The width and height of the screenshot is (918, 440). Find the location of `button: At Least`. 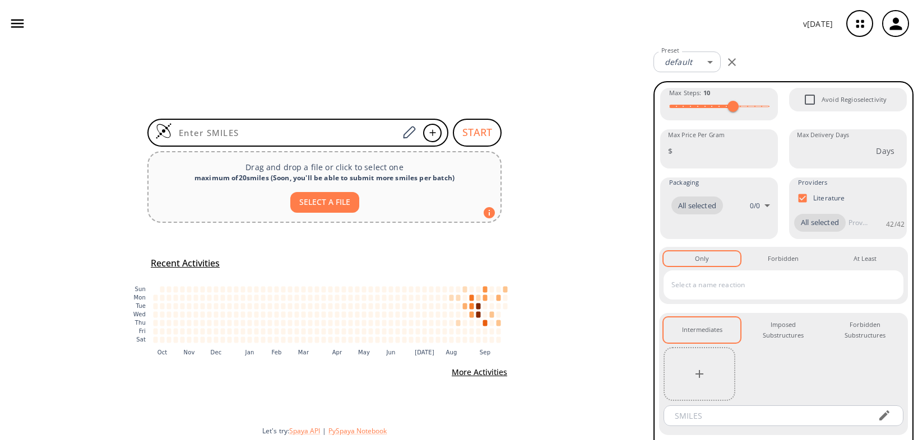

button: At Least is located at coordinates (864, 259).